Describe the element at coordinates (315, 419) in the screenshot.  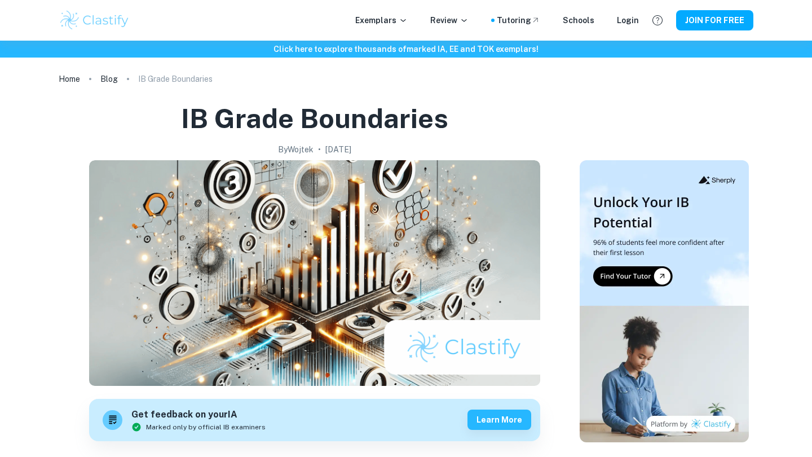
I see `a: Get feedback on yourIAMarked only by official IB examinersLearn more` at that location.